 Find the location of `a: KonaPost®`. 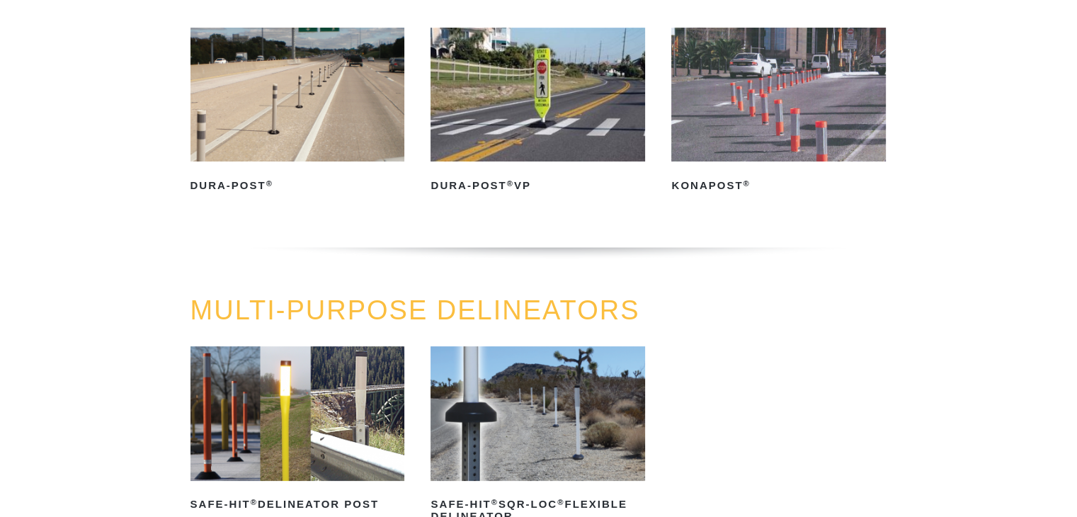

a: KonaPost® is located at coordinates (778, 112).